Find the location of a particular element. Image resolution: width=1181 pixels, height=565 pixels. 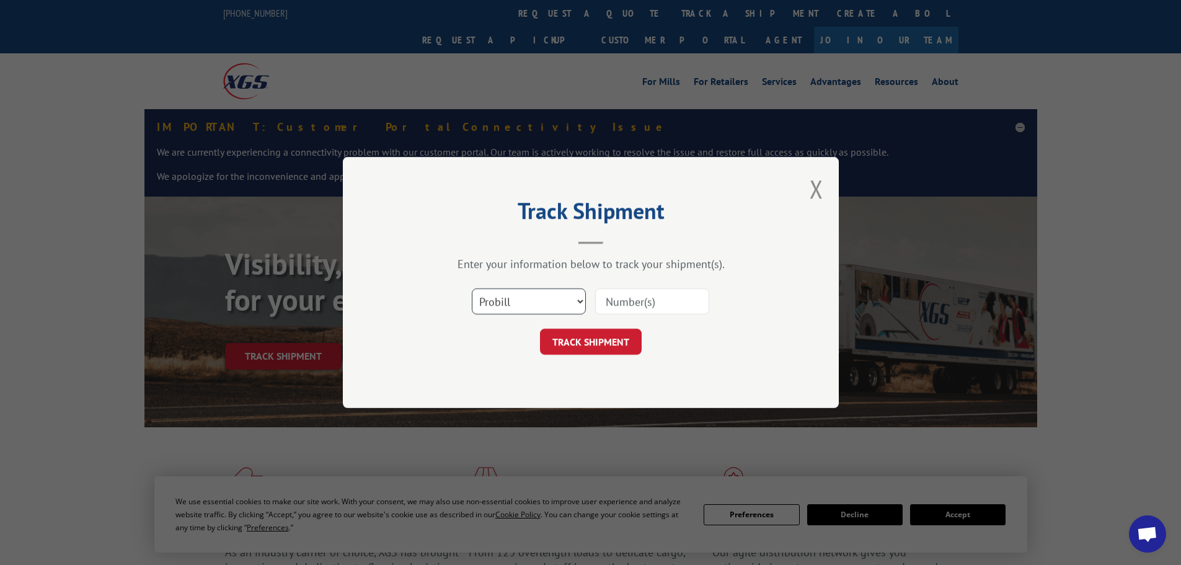

button: Close modal is located at coordinates (817, 188).